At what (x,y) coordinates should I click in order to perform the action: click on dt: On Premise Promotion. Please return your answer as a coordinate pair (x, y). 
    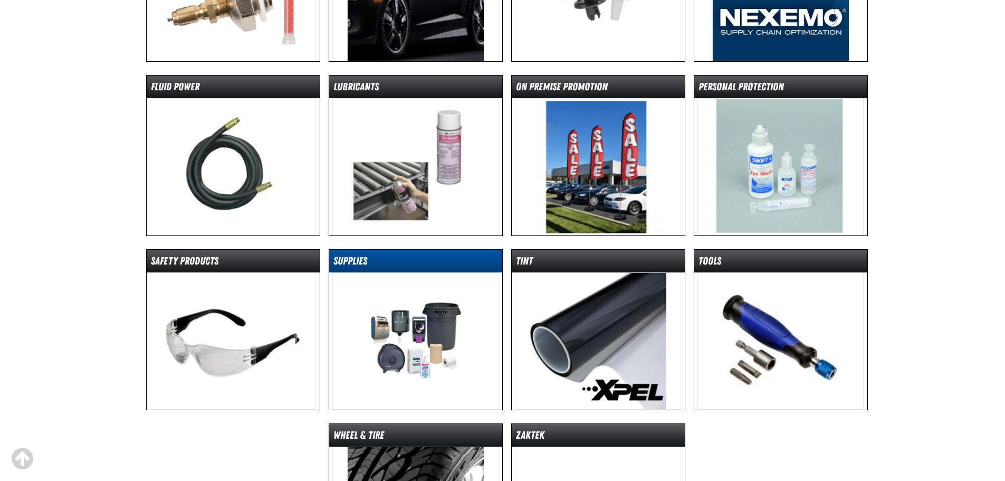
    Looking at the image, I should click on (598, 89).